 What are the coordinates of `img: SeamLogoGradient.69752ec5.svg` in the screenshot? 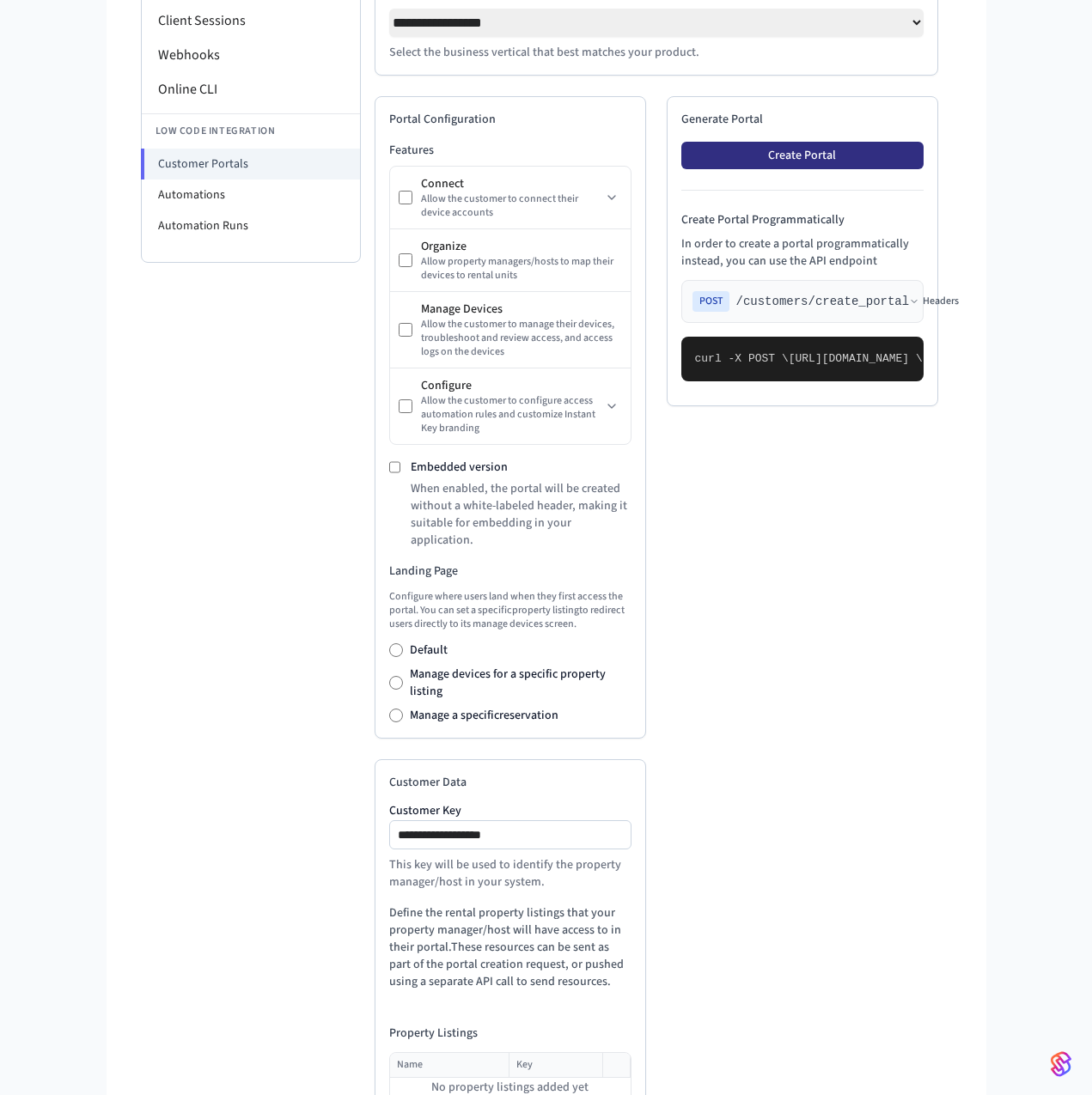 It's located at (1061, 1064).